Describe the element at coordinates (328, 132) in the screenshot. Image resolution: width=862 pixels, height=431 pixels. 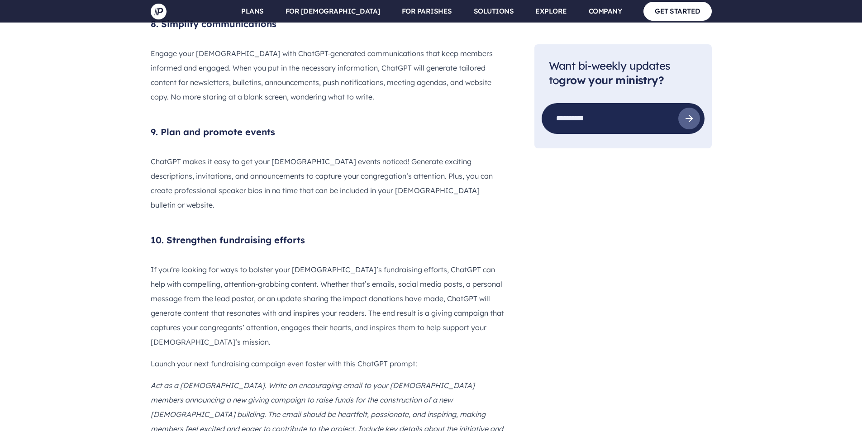
I see `h4: 9. Plan and promote events` at that location.